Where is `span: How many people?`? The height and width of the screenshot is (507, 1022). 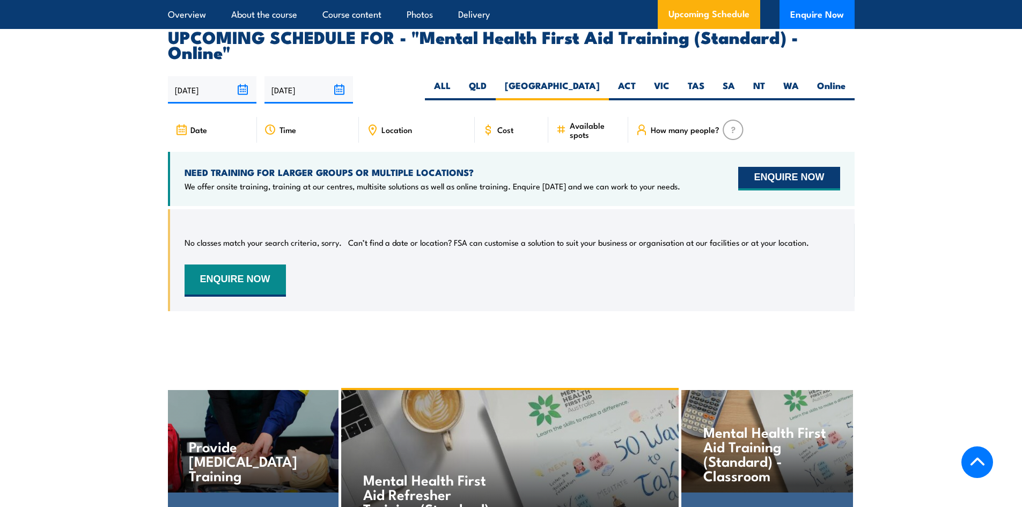
span: How many people? is located at coordinates (685, 129).